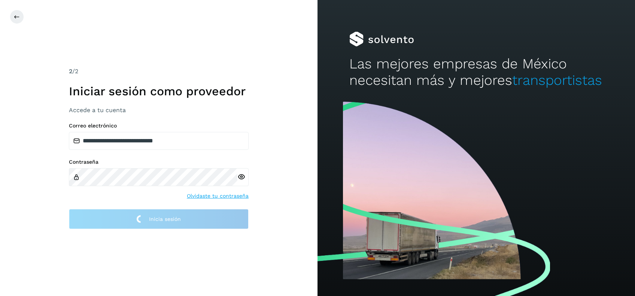 Image resolution: width=635 pixels, height=296 pixels. I want to click on h3: Accede a tu cuenta, so click(159, 110).